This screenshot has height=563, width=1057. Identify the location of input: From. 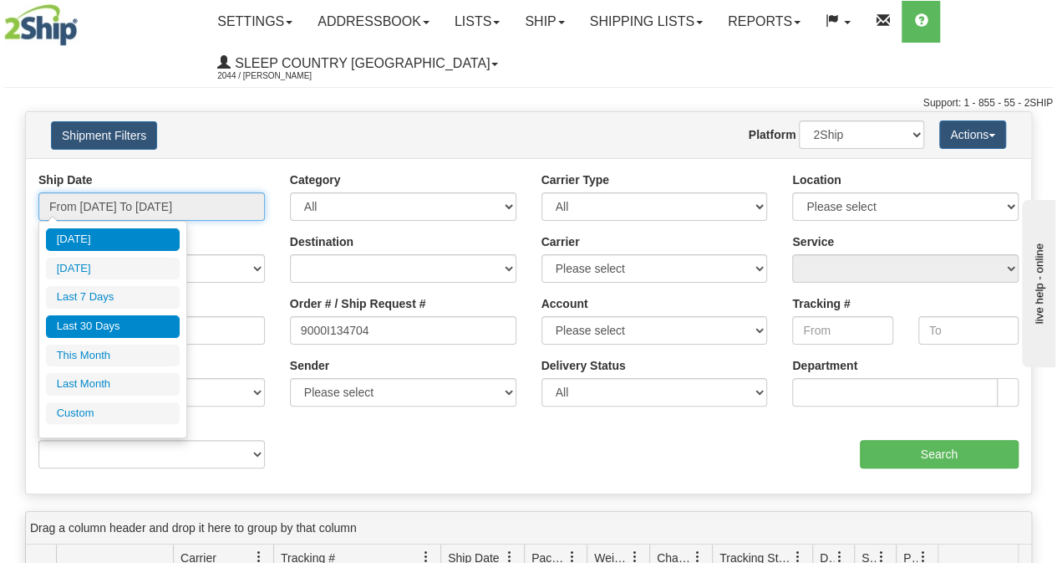
(843, 330).